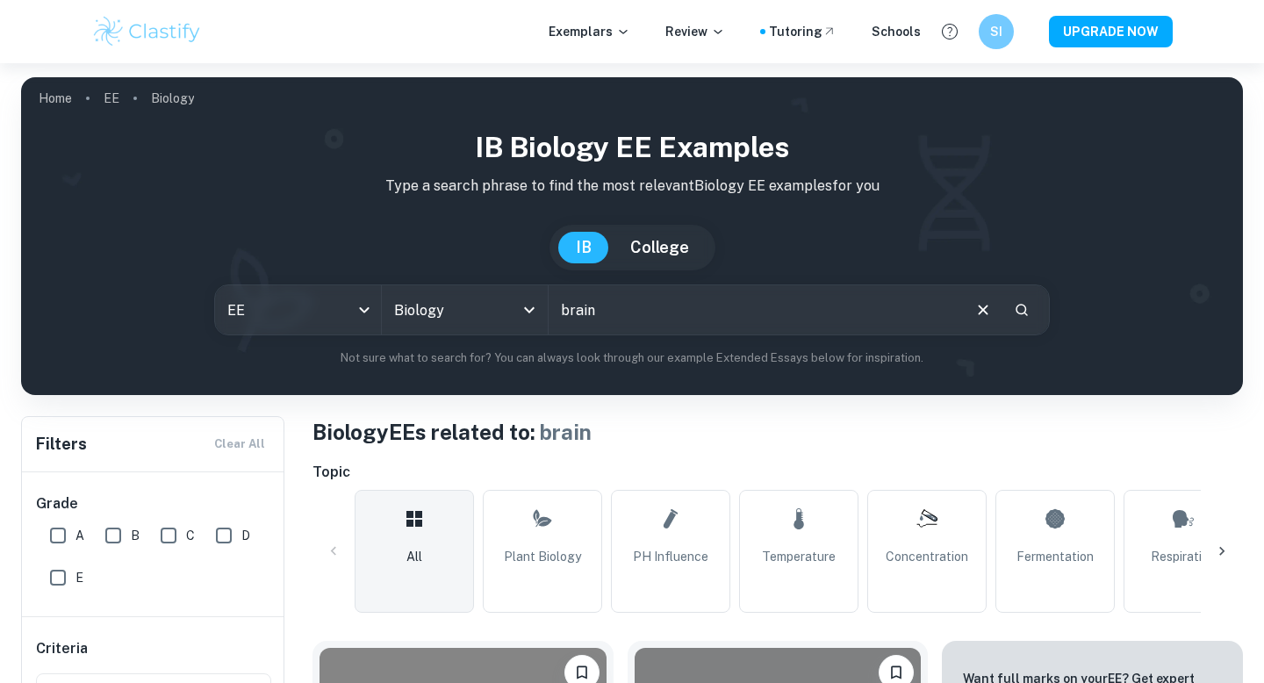 The width and height of the screenshot is (1264, 683). What do you see at coordinates (565, 432) in the screenshot?
I see `span: brain` at bounding box center [565, 432].